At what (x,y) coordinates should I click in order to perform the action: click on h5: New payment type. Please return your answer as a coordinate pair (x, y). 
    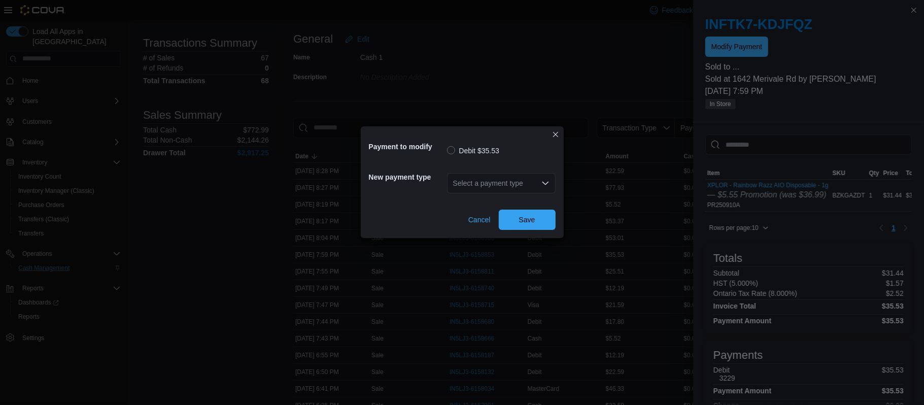
    Looking at the image, I should click on (407, 177).